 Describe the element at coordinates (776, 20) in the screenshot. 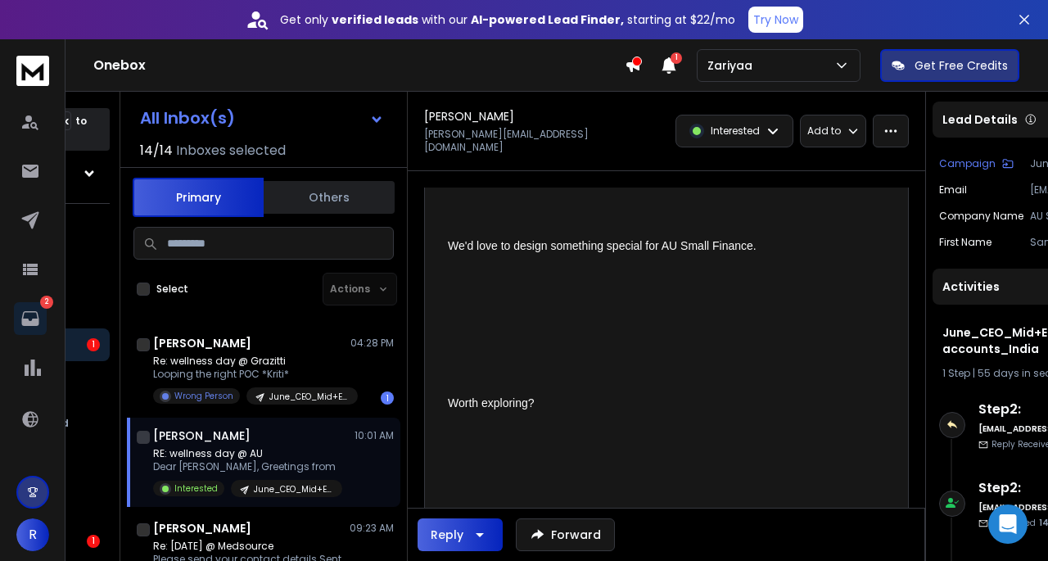

I see `p: Try Now` at that location.